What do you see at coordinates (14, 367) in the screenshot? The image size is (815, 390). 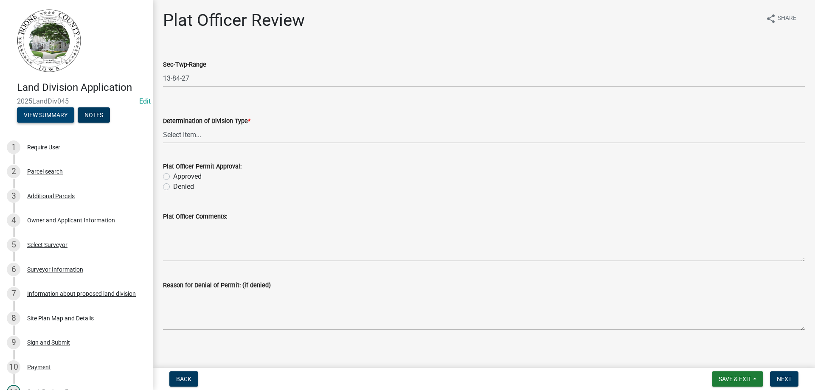 I see `div: 10` at bounding box center [14, 367].